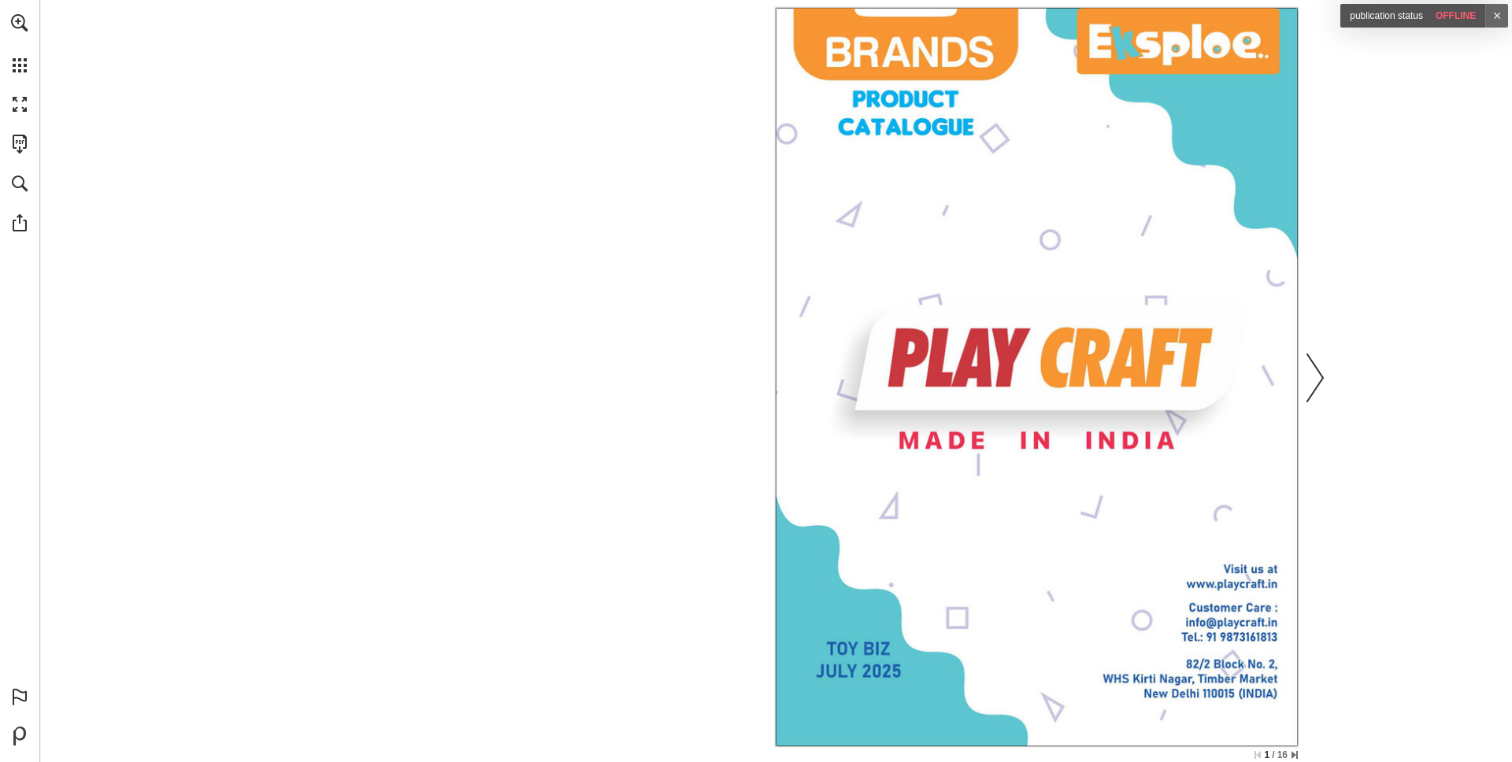 Image resolution: width=1512 pixels, height=762 pixels. Describe the element at coordinates (1036, 377) in the screenshot. I see `img: A bright and colorful product catalogue cover for "Play Craft." The title "BRANDS" is featured at...` at that location.